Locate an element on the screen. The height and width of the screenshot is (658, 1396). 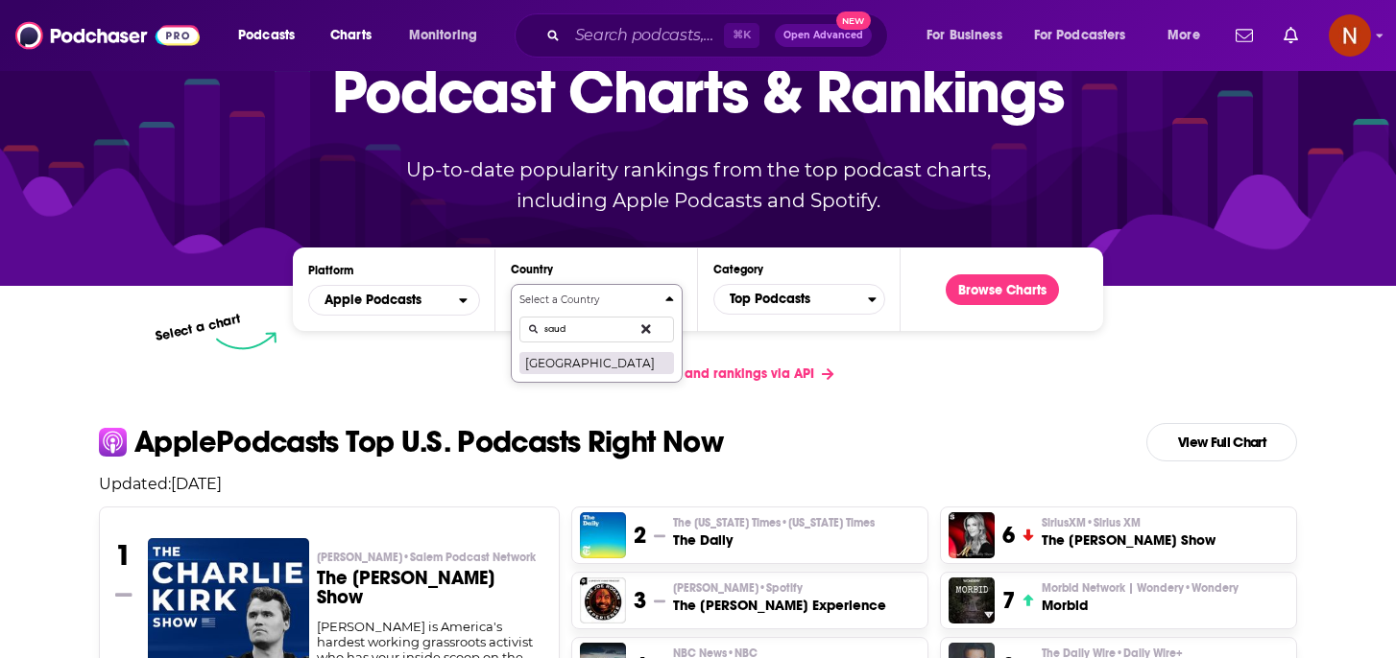
h3: The Daily is located at coordinates (774, 540).